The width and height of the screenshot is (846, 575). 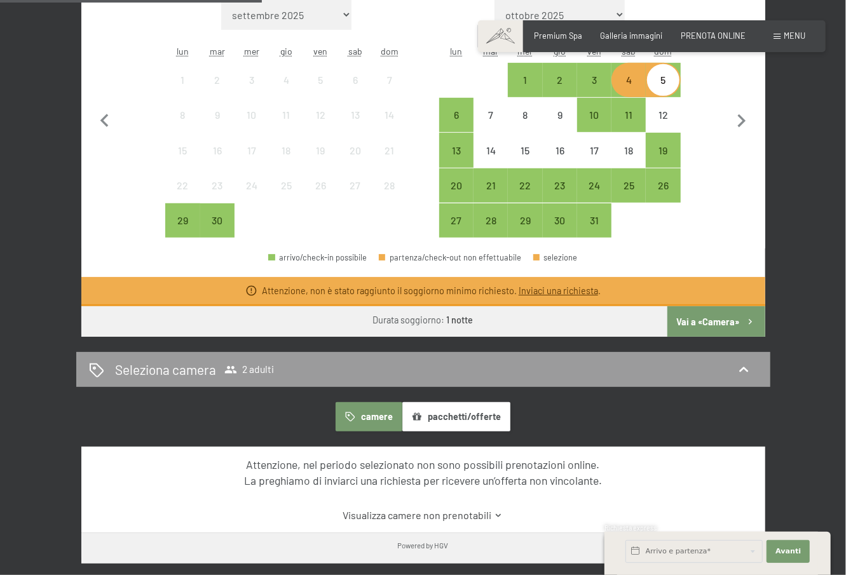 What do you see at coordinates (713, 36) in the screenshot?
I see `span: PRENOTA ONLINE` at bounding box center [713, 36].